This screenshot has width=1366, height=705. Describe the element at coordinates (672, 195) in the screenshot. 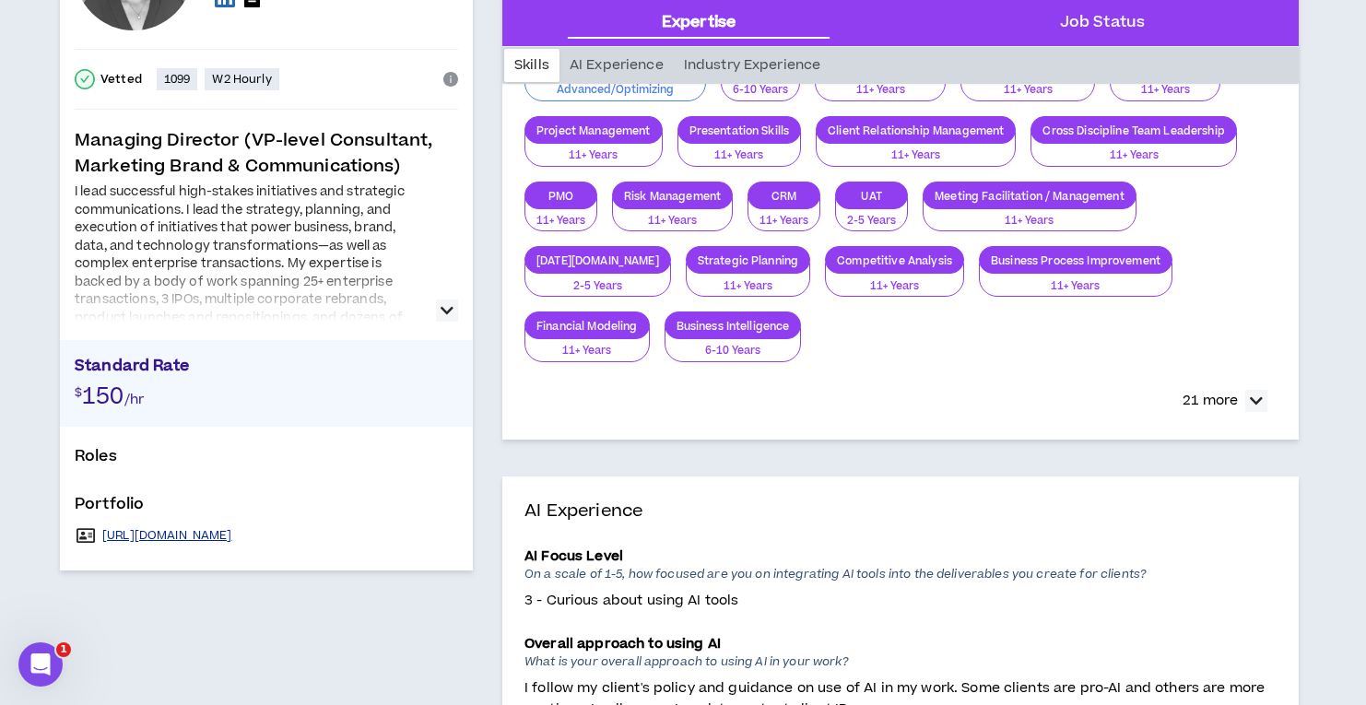

I see `p: Risk Management` at that location.